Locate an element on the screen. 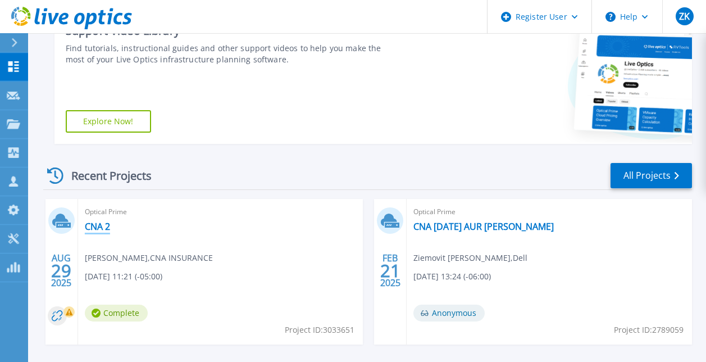  div: AUG 2025 is located at coordinates (61, 270).